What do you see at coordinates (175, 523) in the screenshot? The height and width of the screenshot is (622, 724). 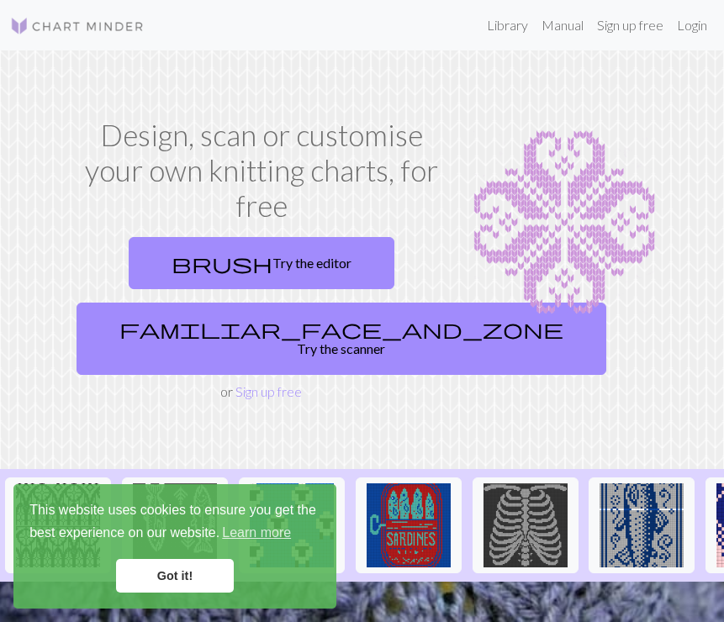 I see `span: This website uses cookies to ensure you get the best experience on our website.` at bounding box center [175, 523].